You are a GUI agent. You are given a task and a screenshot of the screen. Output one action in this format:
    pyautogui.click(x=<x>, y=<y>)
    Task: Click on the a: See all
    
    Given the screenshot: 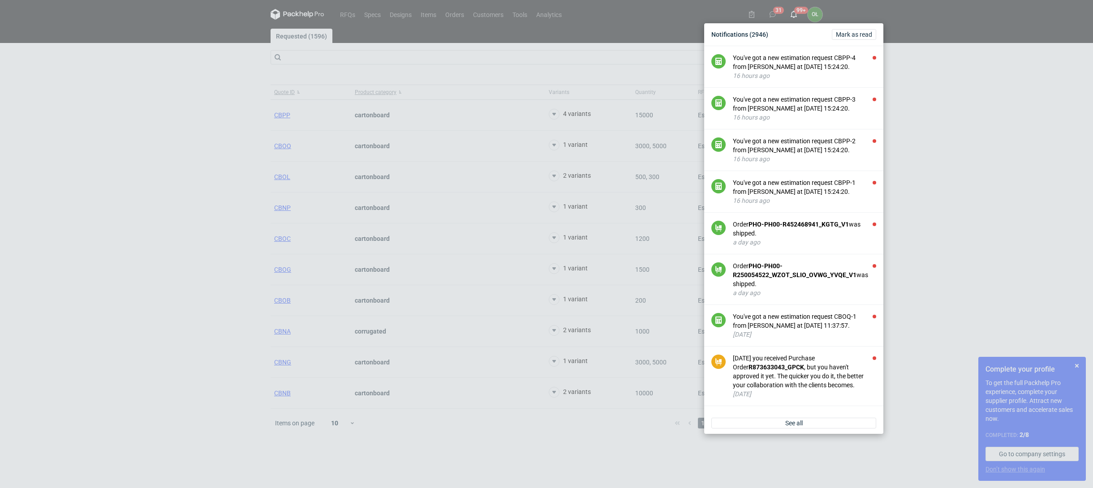 What is the action you would take?
    pyautogui.click(x=794, y=423)
    